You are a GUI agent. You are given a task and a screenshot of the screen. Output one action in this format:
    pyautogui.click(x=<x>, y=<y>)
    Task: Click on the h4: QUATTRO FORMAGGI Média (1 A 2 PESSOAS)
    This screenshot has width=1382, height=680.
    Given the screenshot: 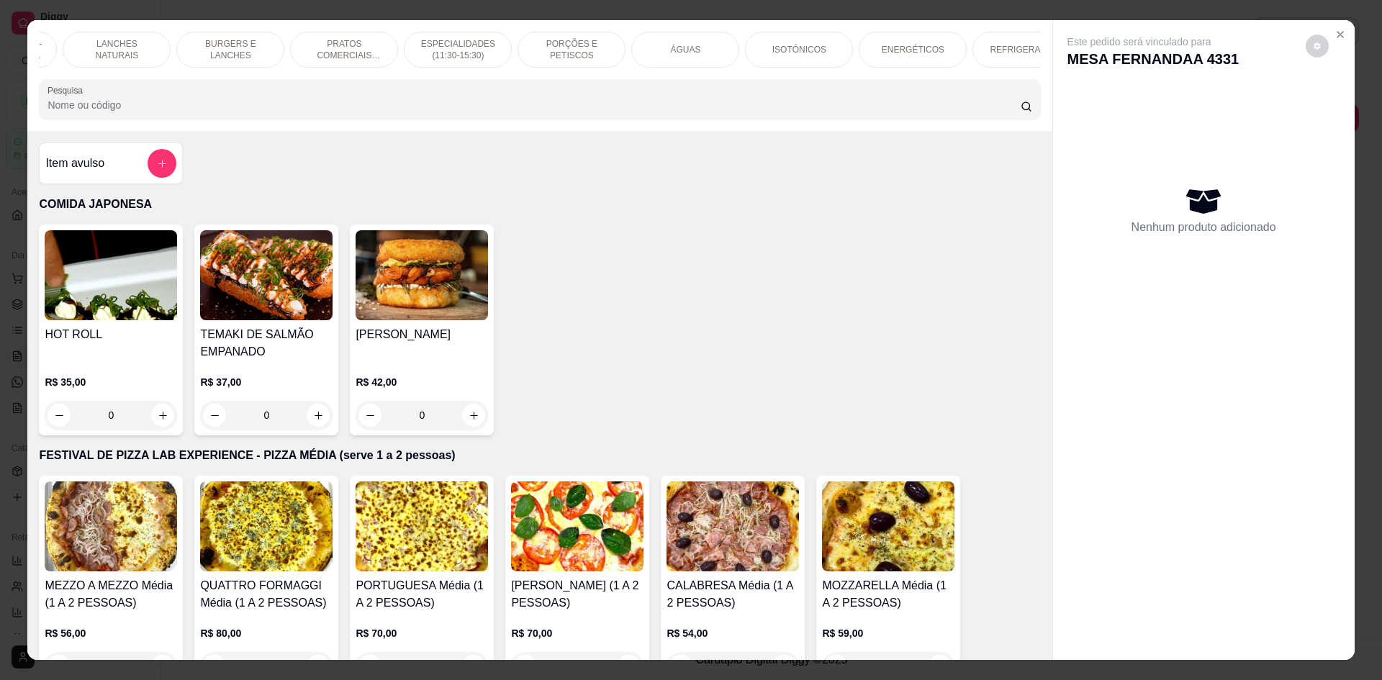 What is the action you would take?
    pyautogui.click(x=266, y=595)
    